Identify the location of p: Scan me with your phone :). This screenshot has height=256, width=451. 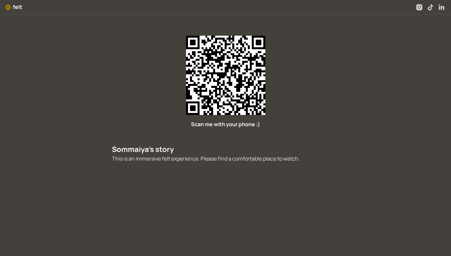
(225, 124).